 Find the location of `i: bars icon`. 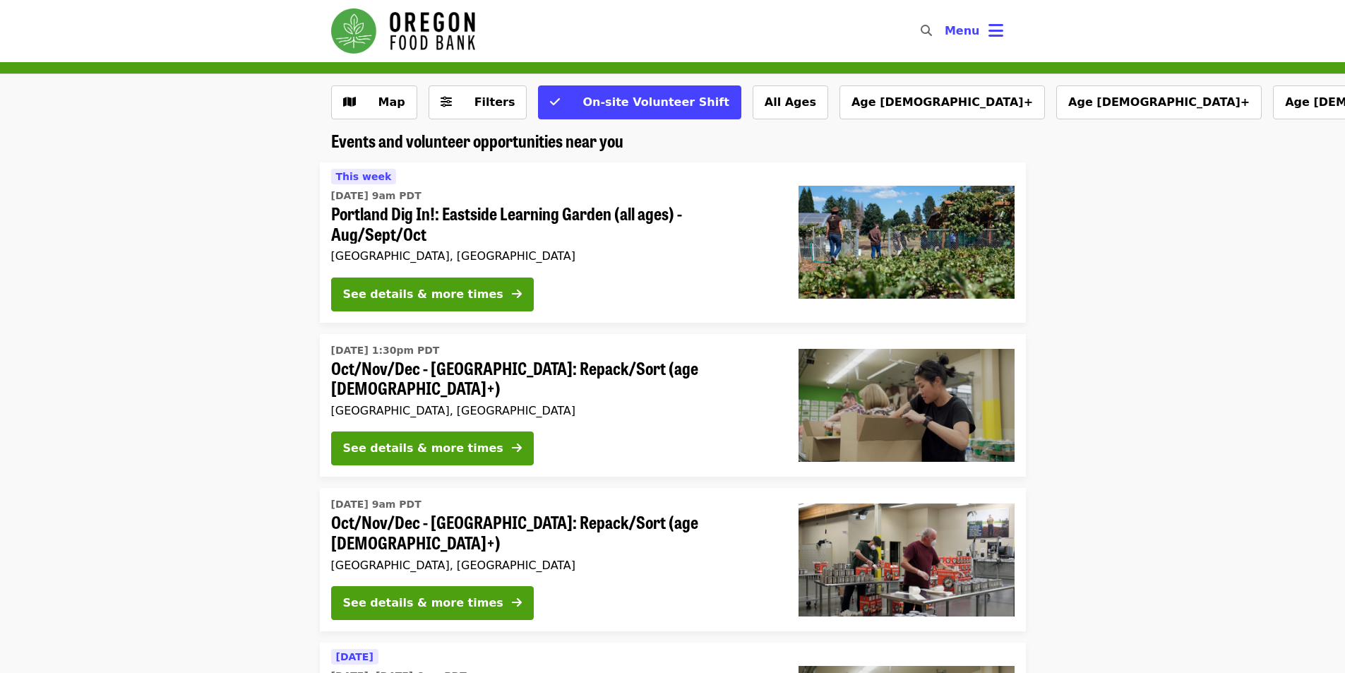

i: bars icon is located at coordinates (995, 30).